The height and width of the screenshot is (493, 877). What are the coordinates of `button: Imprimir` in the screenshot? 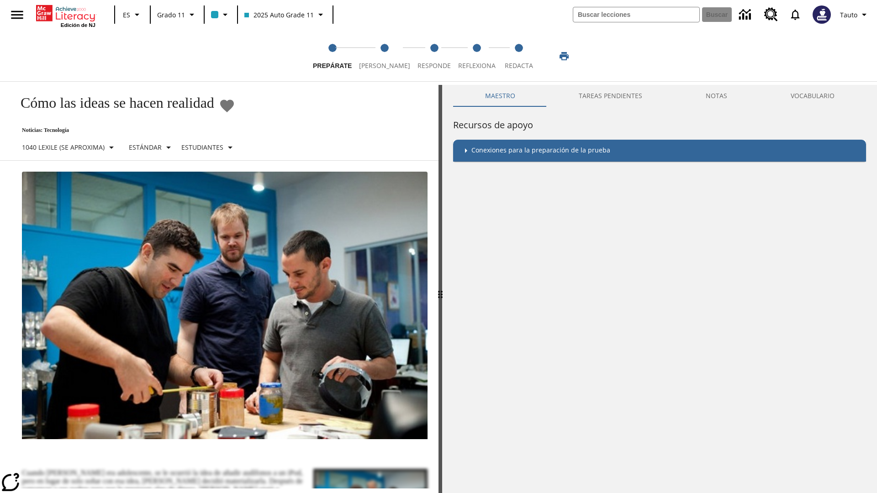 It's located at (564, 56).